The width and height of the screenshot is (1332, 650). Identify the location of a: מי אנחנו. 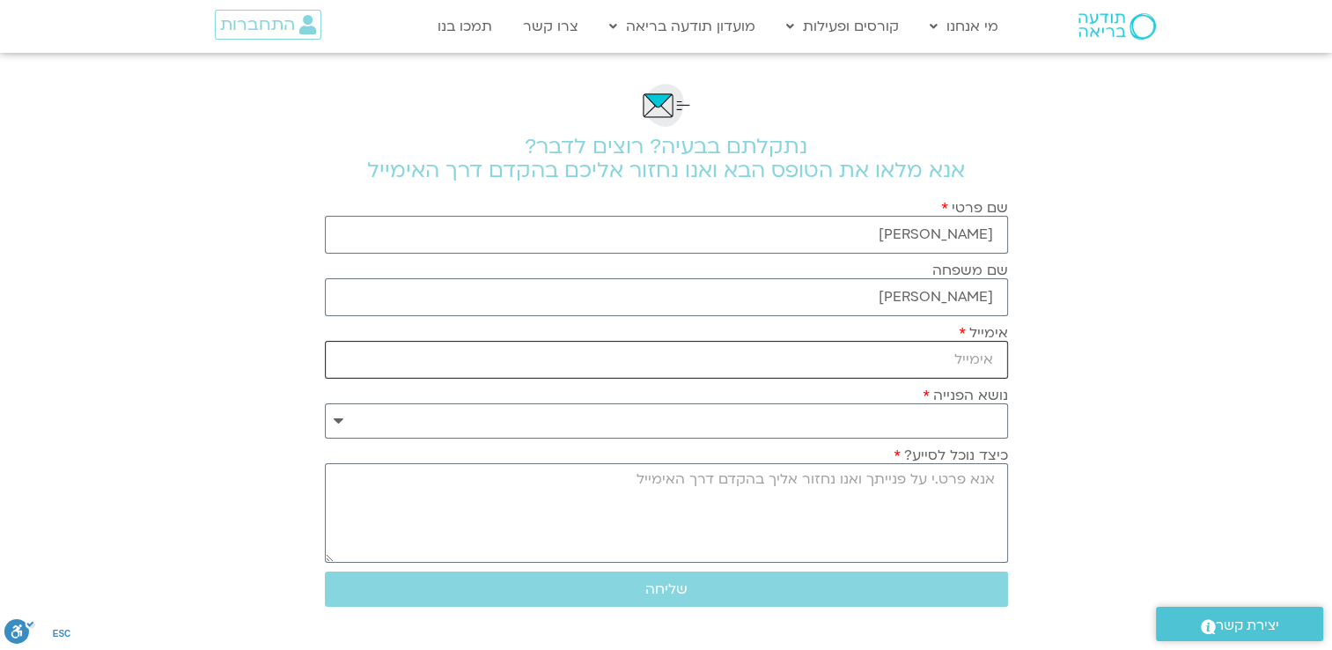
(964, 26).